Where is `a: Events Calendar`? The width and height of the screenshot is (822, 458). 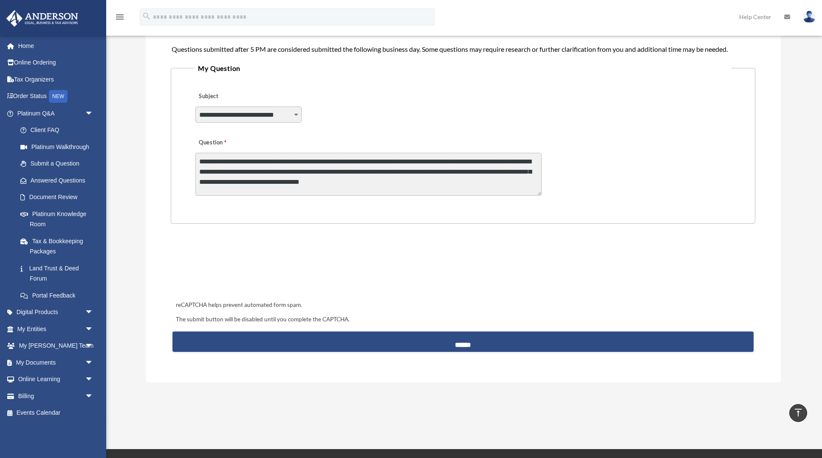 a: Events Calendar is located at coordinates (56, 413).